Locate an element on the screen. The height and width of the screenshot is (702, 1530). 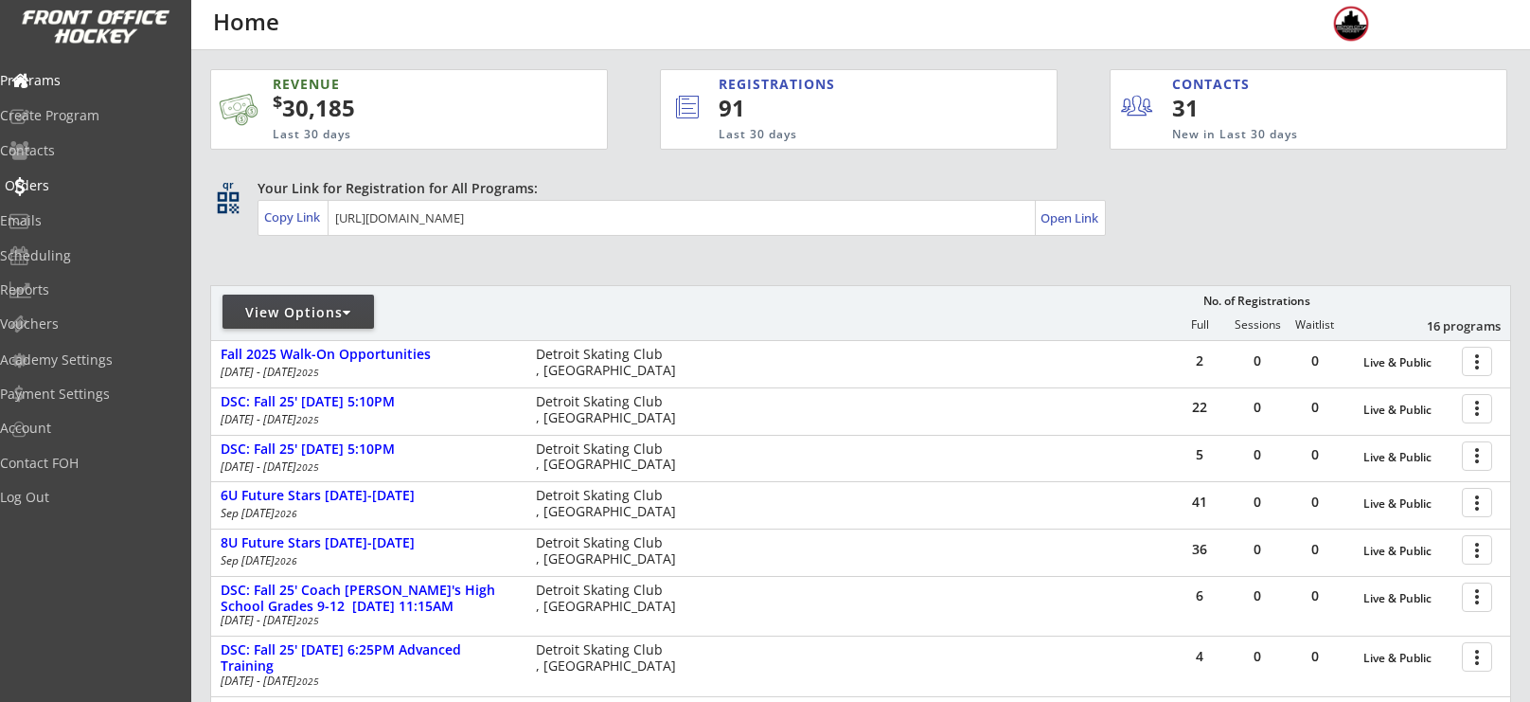
div: Open Link is located at coordinates (1070, 218).